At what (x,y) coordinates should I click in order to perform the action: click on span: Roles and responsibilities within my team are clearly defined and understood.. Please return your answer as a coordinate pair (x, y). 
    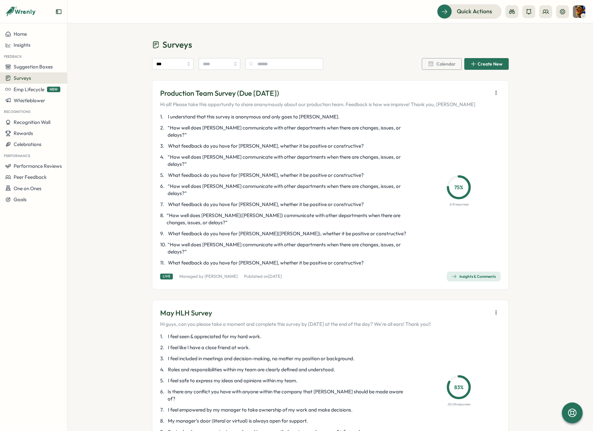
    Looking at the image, I should click on (251, 370).